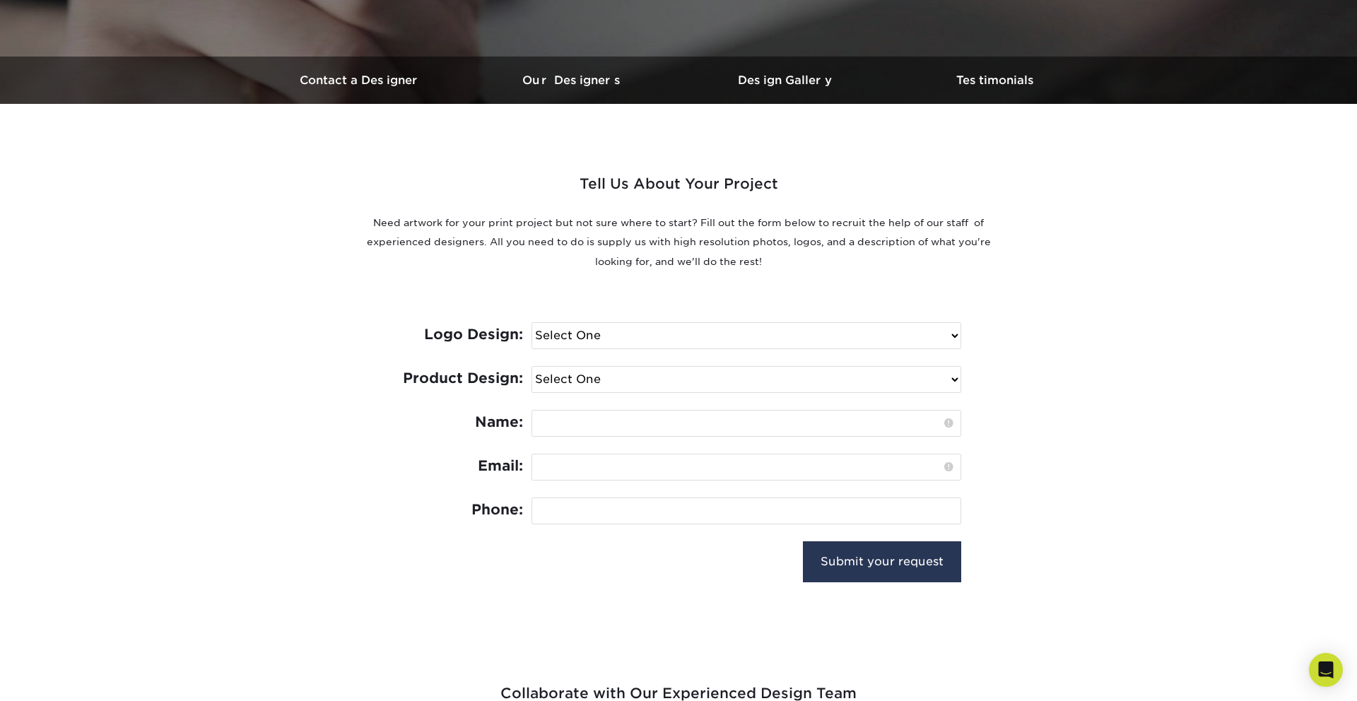 The height and width of the screenshot is (701, 1357). I want to click on a: Our Designers, so click(572, 80).